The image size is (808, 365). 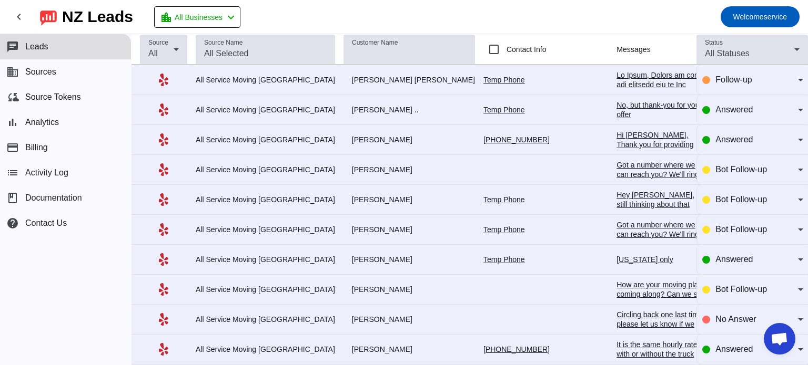 What do you see at coordinates (36, 148) in the screenshot?
I see `span: Billing` at bounding box center [36, 148].